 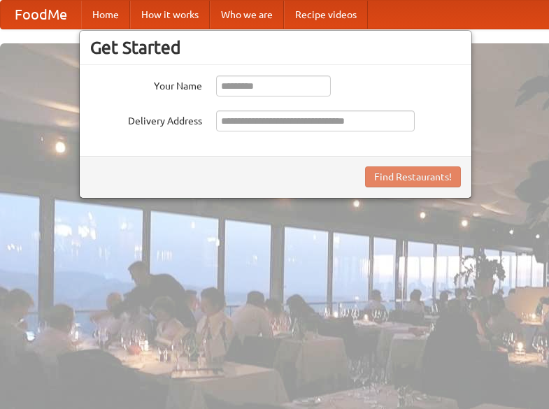 I want to click on label: Delivery Address, so click(x=146, y=119).